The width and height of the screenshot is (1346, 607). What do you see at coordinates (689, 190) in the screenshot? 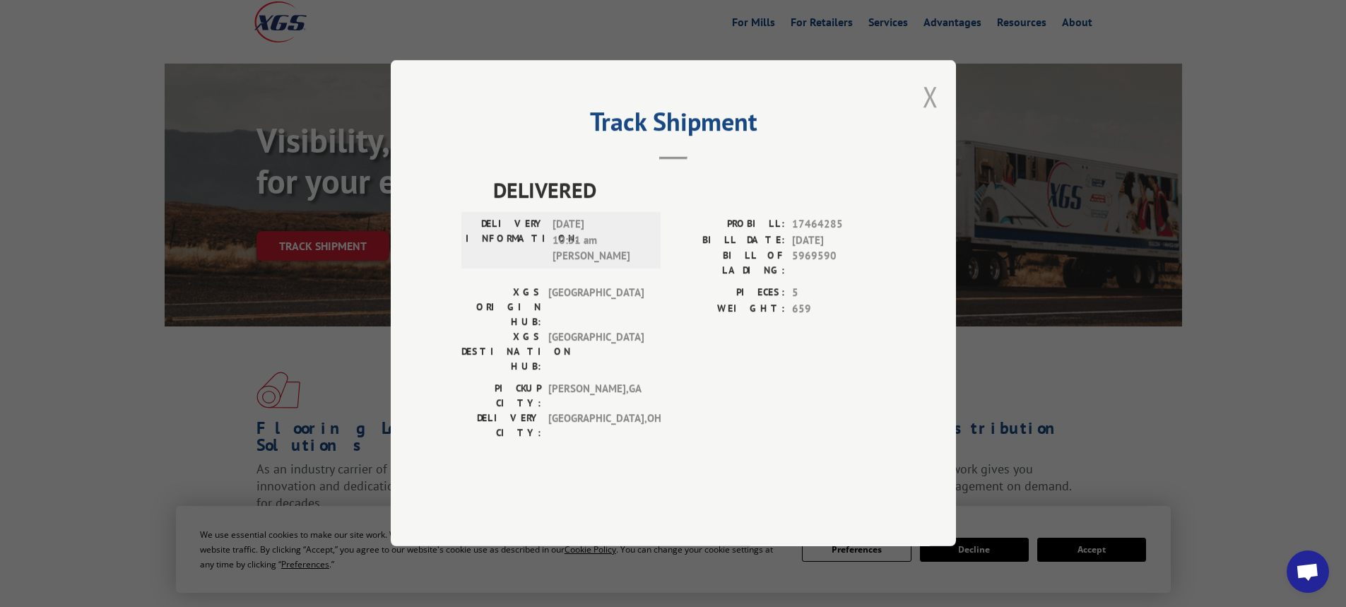
I see `span: DELIVERED` at bounding box center [689, 190].